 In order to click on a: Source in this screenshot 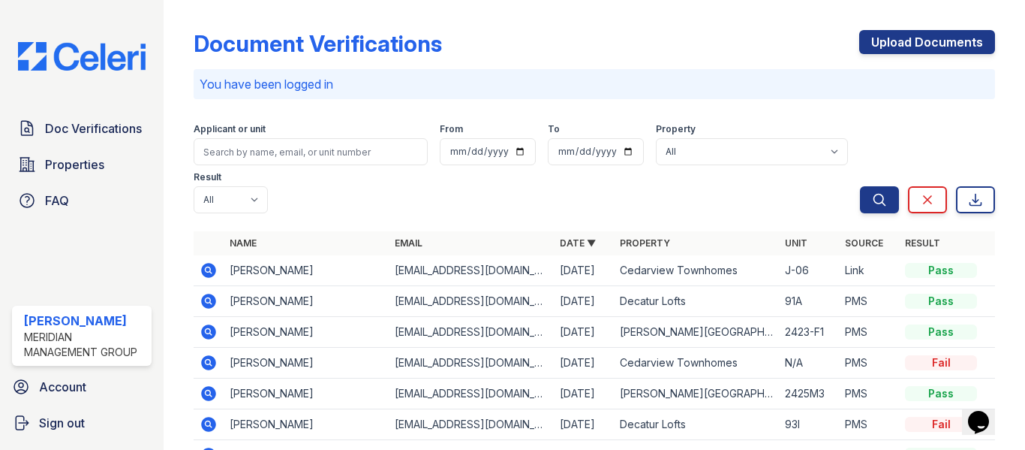, I will do `click(864, 242)`.